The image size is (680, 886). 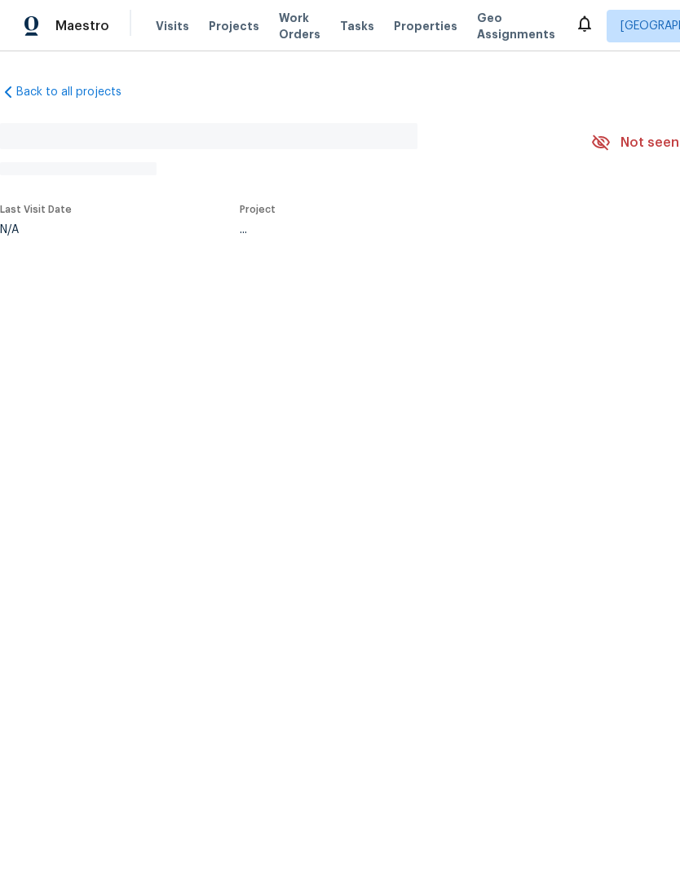 What do you see at coordinates (299, 26) in the screenshot?
I see `span: Work Orders` at bounding box center [299, 26].